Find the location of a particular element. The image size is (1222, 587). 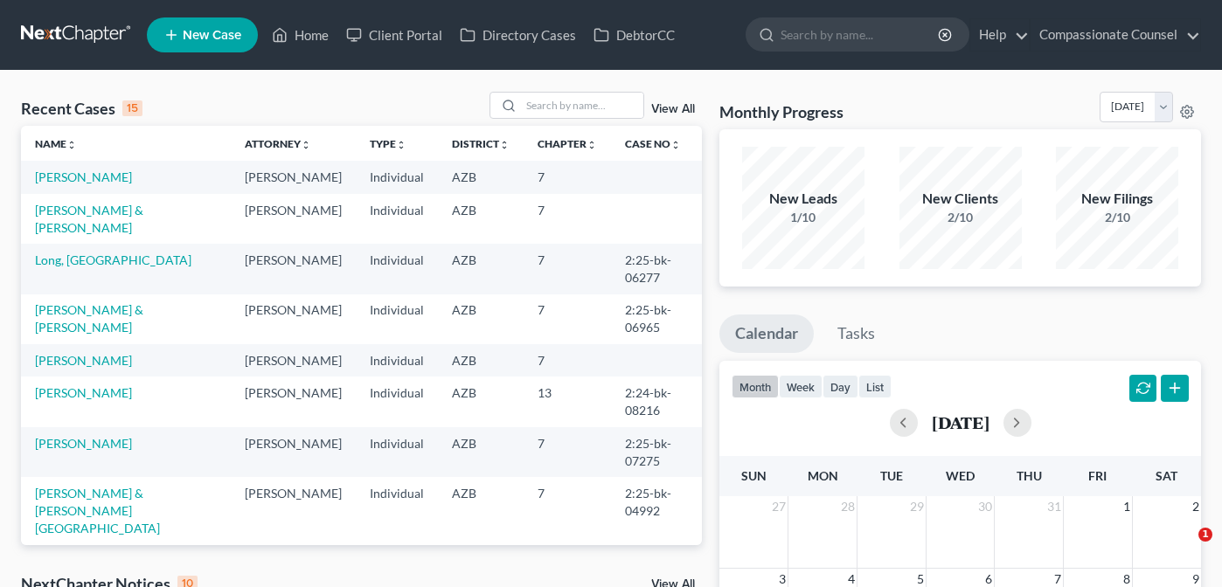

a: View All is located at coordinates (673, 109).